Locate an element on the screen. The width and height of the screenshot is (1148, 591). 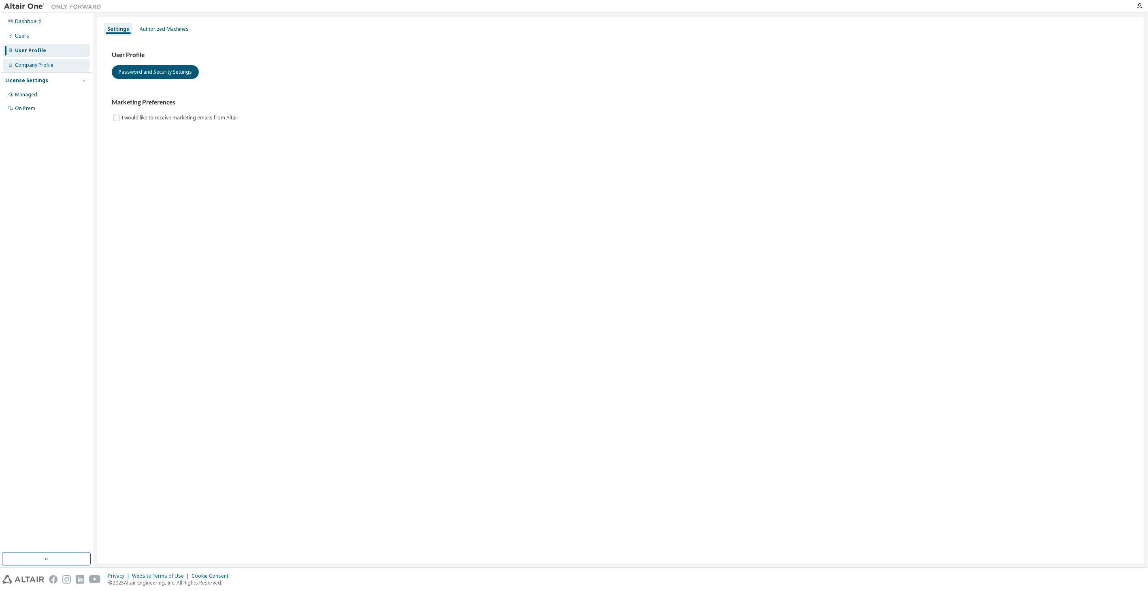
div: User Profile is located at coordinates (30, 51).